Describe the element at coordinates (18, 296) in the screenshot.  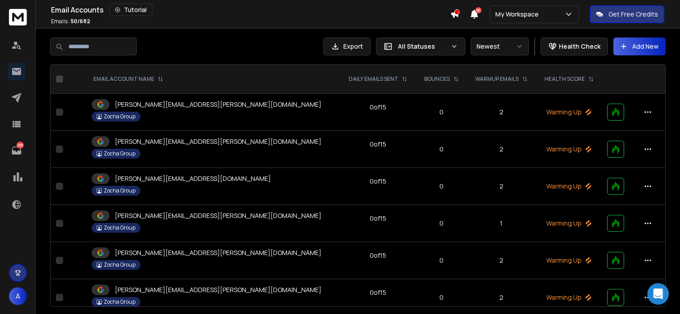
I see `span: A` at that location.